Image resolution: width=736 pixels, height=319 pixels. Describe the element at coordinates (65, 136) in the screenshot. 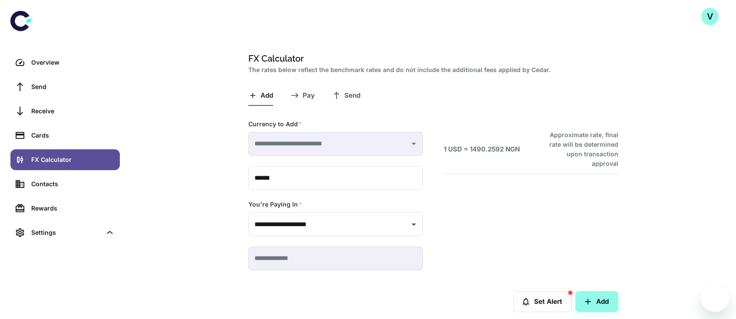

I see `a: Cards` at that location.